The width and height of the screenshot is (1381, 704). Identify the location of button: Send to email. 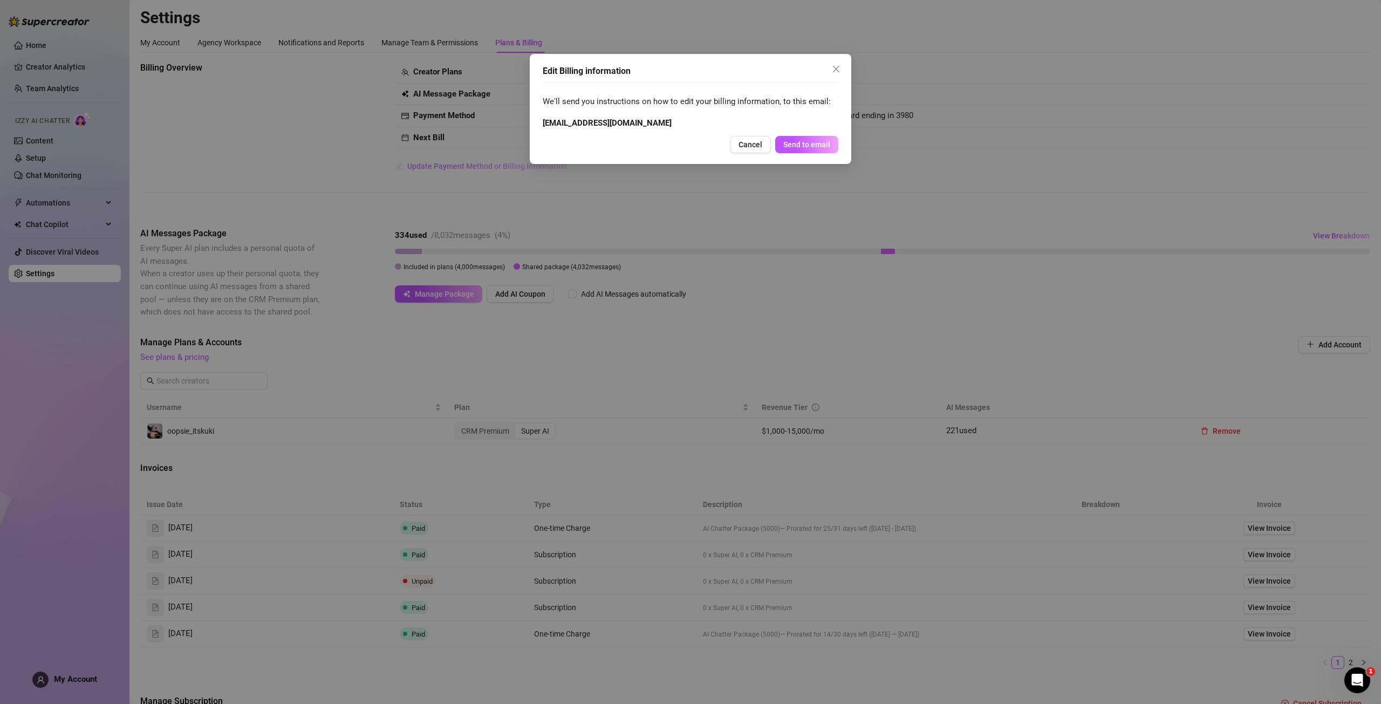
(806, 145).